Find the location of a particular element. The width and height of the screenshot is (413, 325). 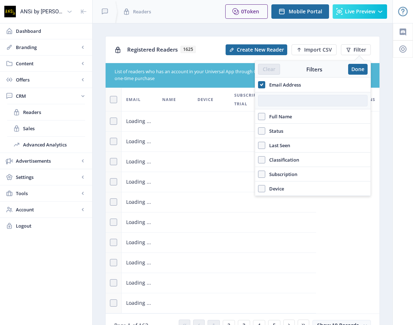

img: properties.app_icon.png is located at coordinates (10, 12).